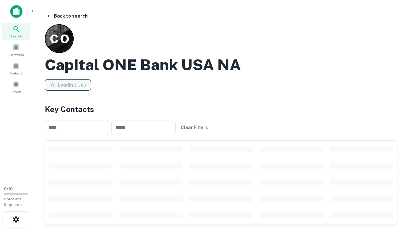  What do you see at coordinates (16, 31) in the screenshot?
I see `a: Search` at bounding box center [16, 31].